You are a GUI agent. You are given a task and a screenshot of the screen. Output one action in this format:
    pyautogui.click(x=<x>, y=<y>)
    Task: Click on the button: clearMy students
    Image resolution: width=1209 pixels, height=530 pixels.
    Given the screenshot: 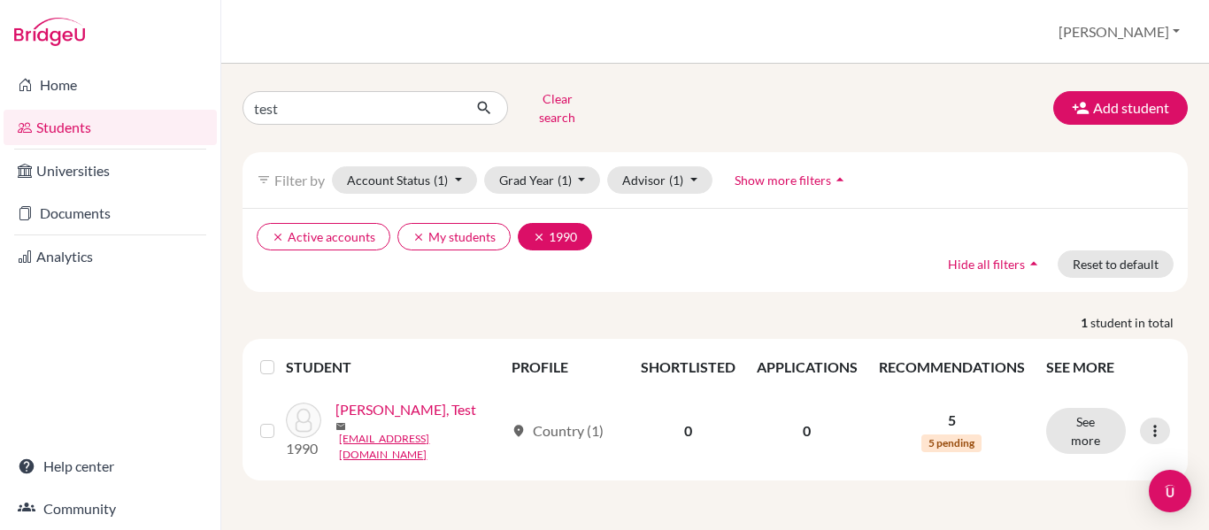 What is the action you would take?
    pyautogui.click(x=454, y=236)
    